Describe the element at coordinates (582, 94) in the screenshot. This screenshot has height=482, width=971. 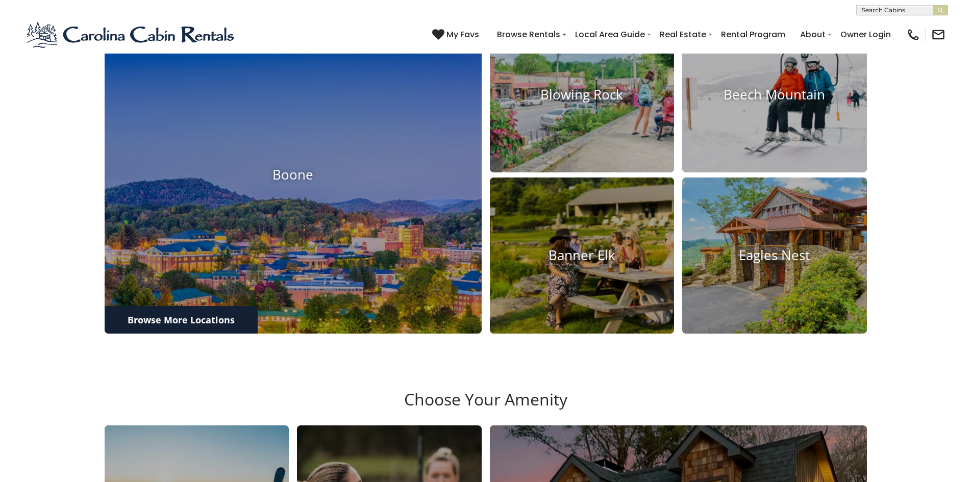
I see `a: Blowing Rock` at that location.